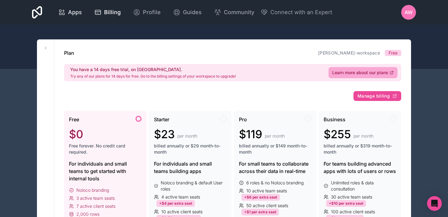  Describe the element at coordinates (364, 186) in the screenshot. I see `span: Unlimited roles & data consultation` at that location.